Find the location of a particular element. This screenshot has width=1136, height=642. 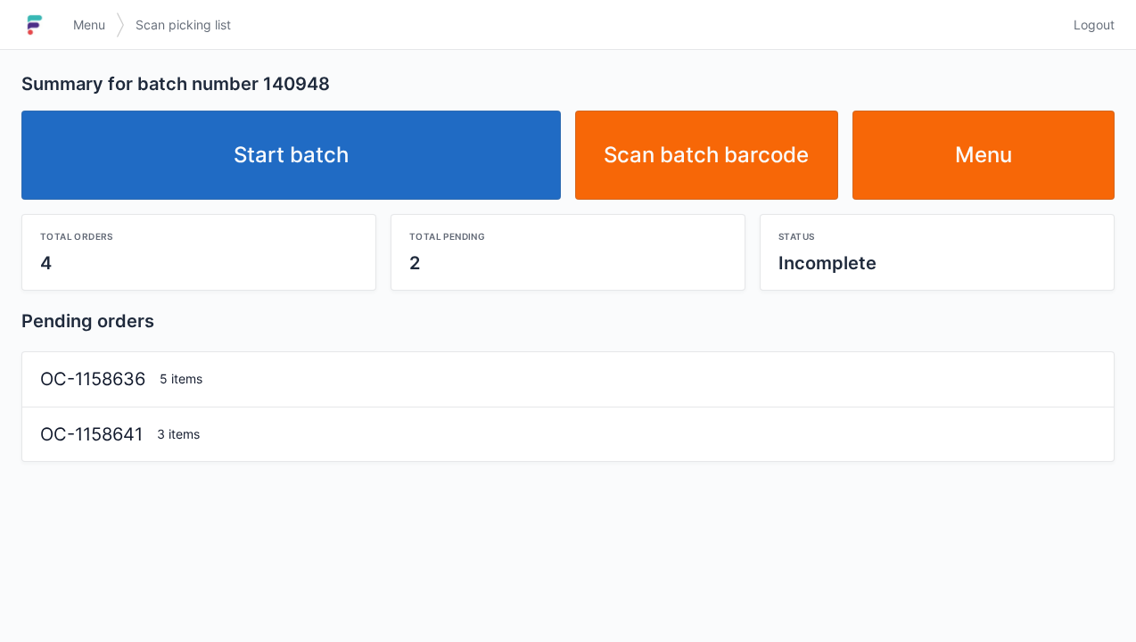

a: Logout is located at coordinates (1089, 25).